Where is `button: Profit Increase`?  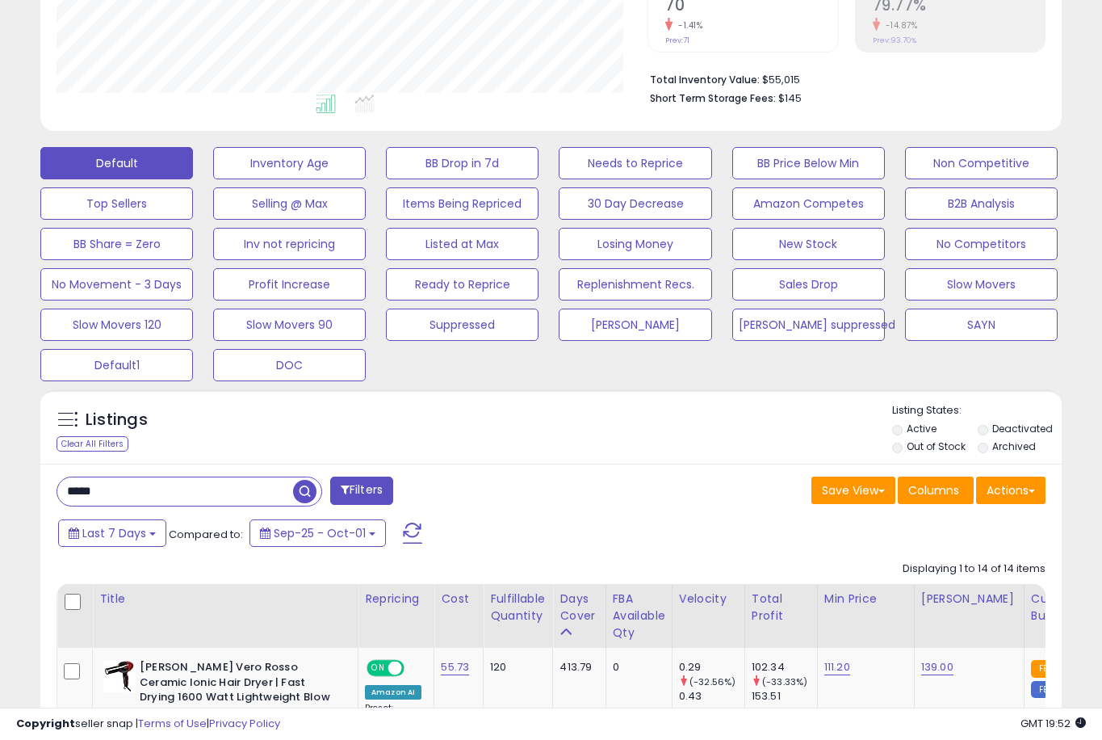
button: Profit Increase is located at coordinates (289, 284).